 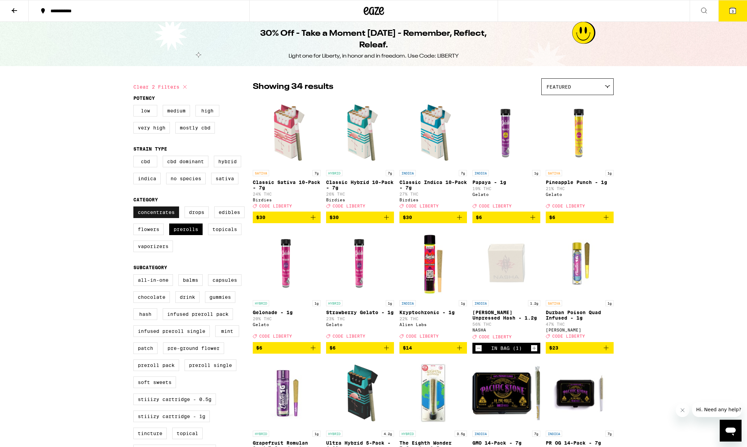 What do you see at coordinates (146, 200) in the screenshot?
I see `legend: Category` at bounding box center [146, 200].